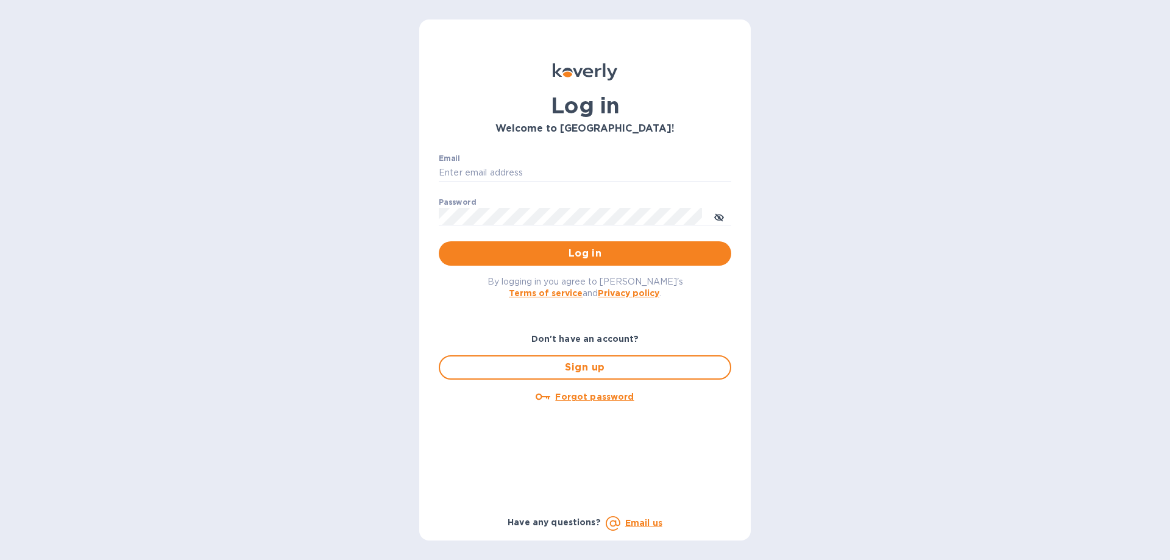  I want to click on b: Don't have an account?, so click(585, 339).